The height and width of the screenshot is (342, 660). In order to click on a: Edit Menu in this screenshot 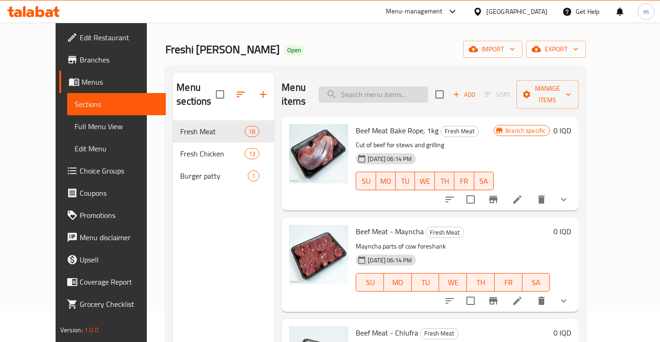, I will do `click(116, 149)`.